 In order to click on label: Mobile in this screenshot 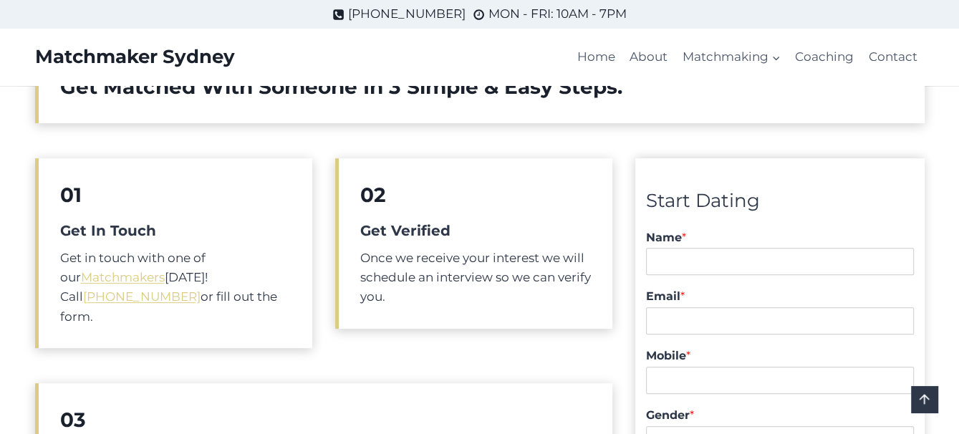, I will do `click(779, 356)`.